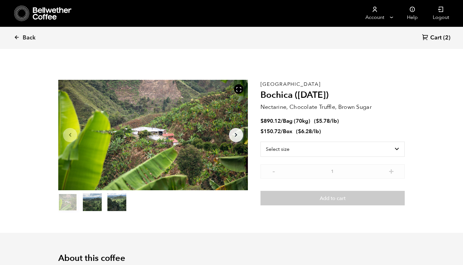  Describe the element at coordinates (271, 121) in the screenshot. I see `bdi: 890.12` at that location.